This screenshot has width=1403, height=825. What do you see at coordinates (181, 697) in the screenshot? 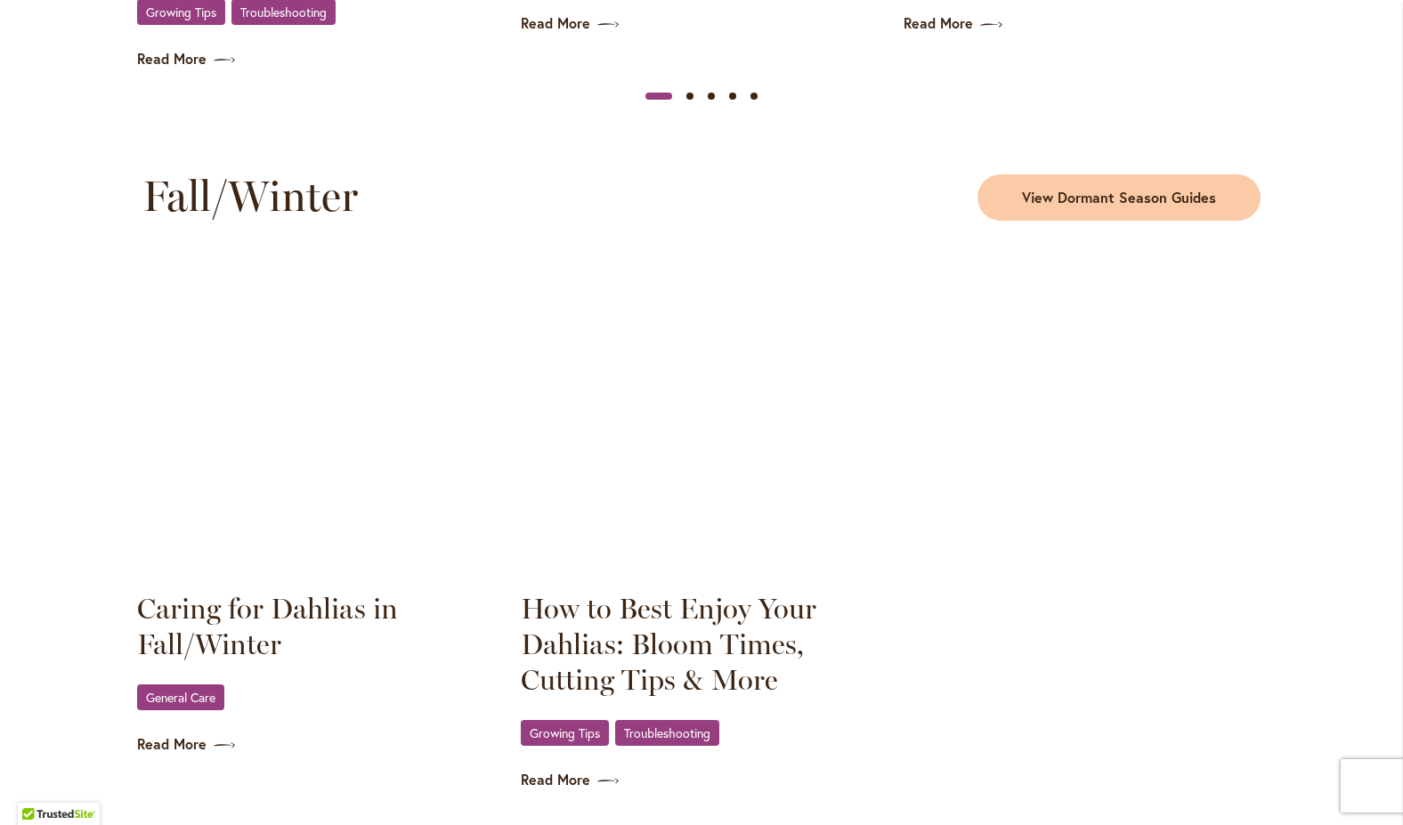
I see `a: General Care` at bounding box center [181, 697].